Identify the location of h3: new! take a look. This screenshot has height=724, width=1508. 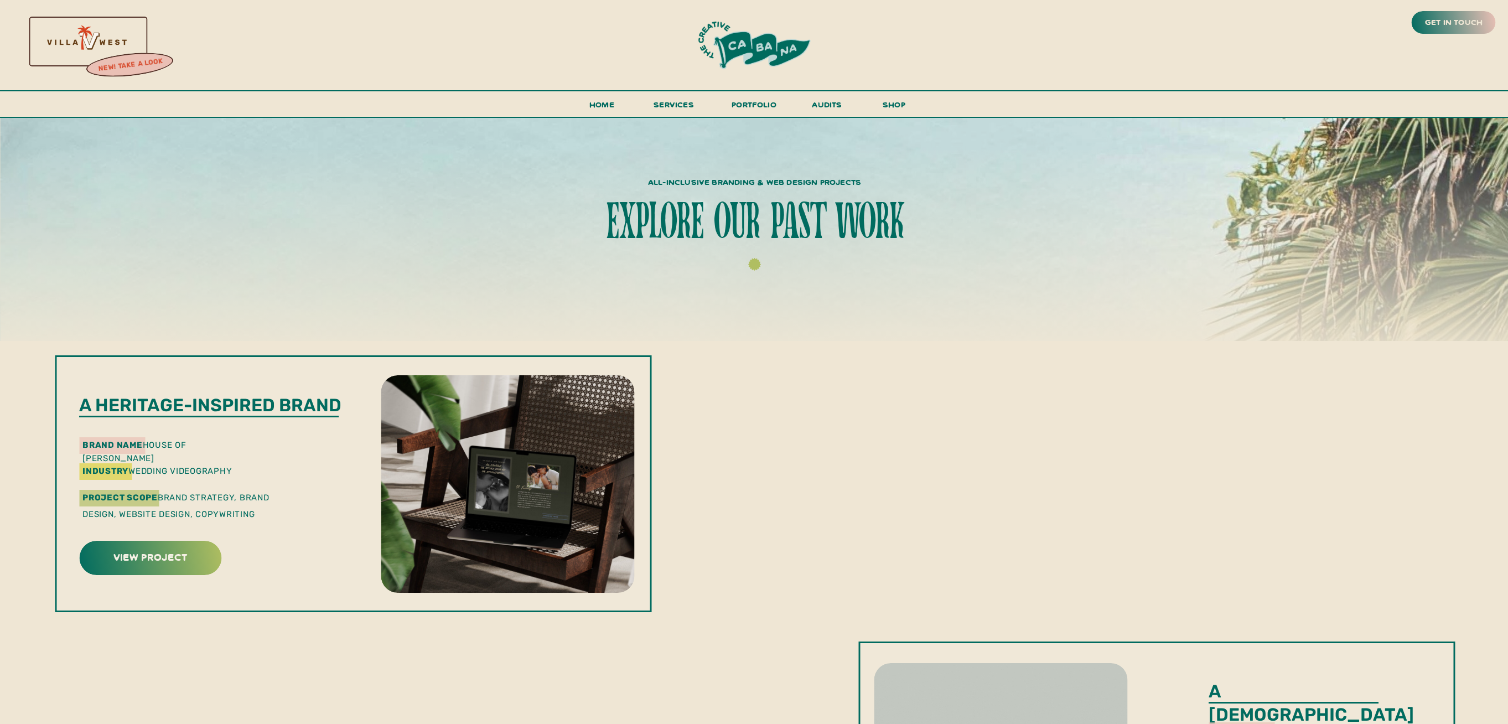
(130, 65).